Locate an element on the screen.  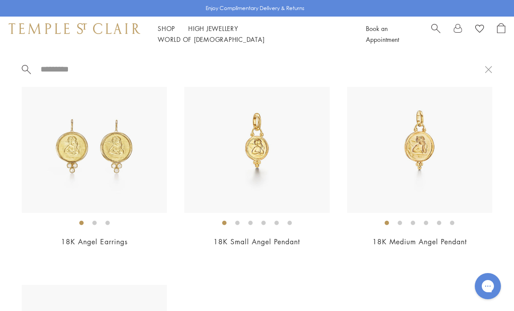
a: Open Shopping Bag is located at coordinates (501, 34).